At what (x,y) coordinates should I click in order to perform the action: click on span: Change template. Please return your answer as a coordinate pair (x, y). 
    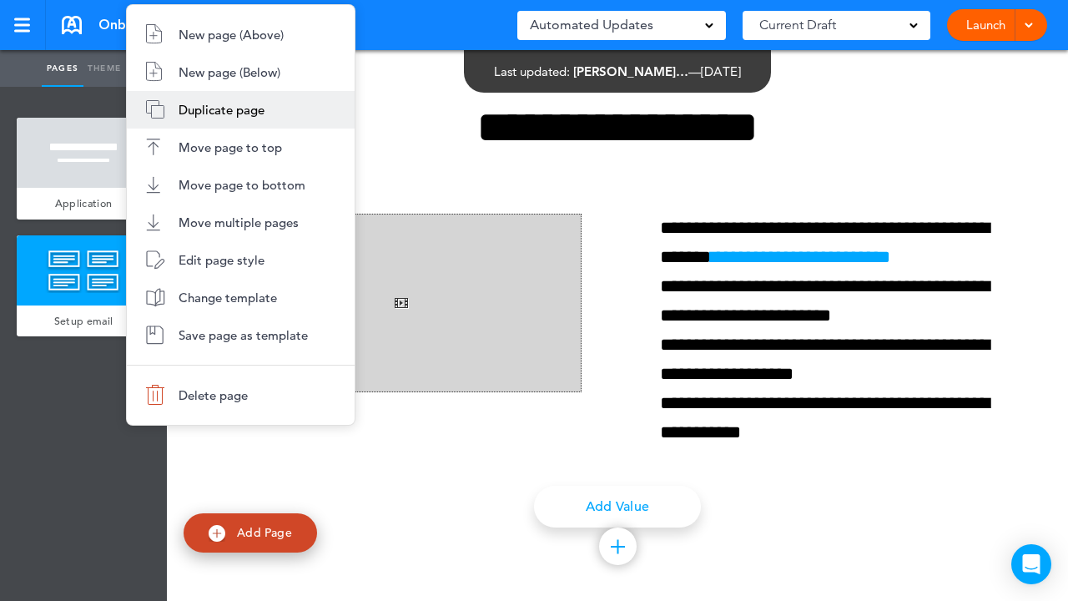
    Looking at the image, I should click on (228, 297).